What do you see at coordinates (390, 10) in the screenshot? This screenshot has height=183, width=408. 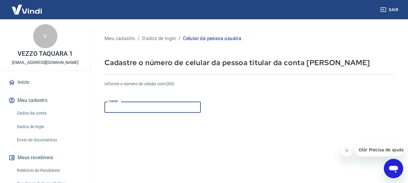 I see `button: Sair` at bounding box center [390, 10].